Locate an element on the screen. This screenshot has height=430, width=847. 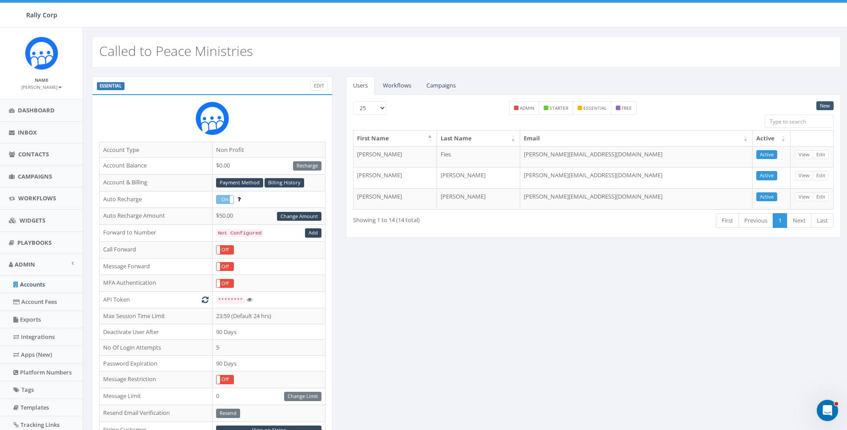
span: Dashboard is located at coordinates (36, 110).